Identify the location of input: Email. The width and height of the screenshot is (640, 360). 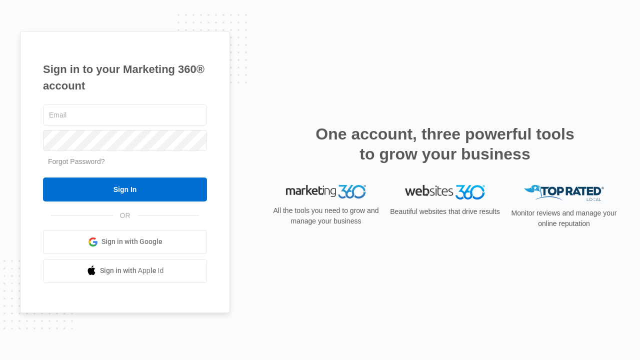
(125, 115).